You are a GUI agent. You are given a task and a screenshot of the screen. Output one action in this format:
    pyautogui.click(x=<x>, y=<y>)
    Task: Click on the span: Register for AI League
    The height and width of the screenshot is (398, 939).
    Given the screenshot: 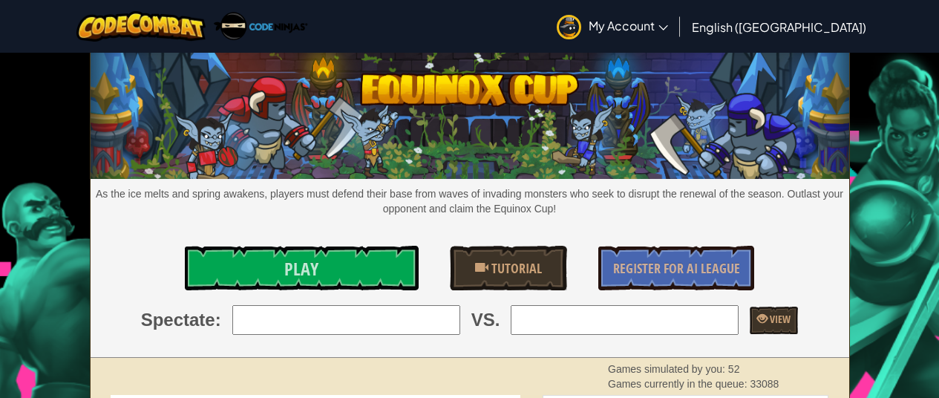 What is the action you would take?
    pyautogui.click(x=676, y=268)
    